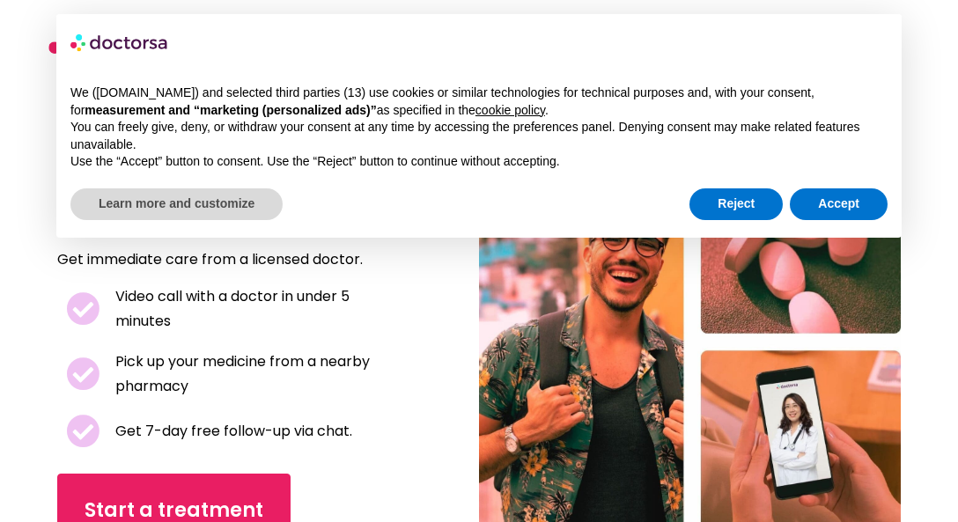  Describe the element at coordinates (120, 42) in the screenshot. I see `img: logo` at that location.